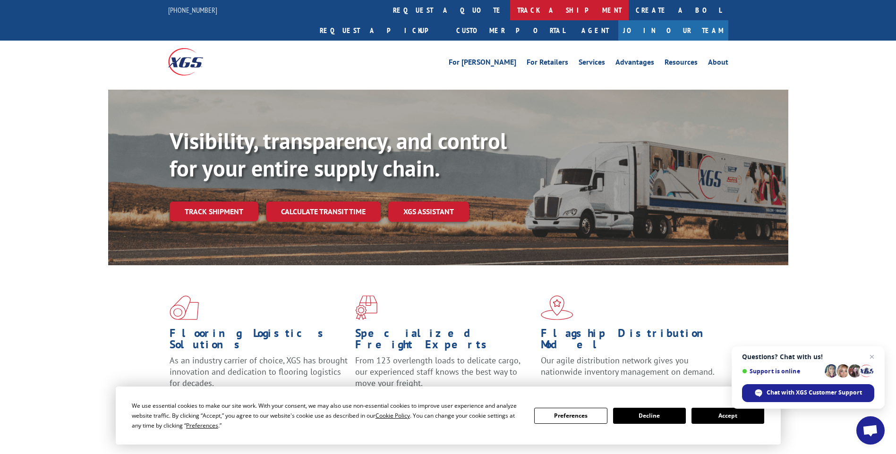 The width and height of the screenshot is (896, 454). Describe the element at coordinates (428, 211) in the screenshot. I see `a: XGS ASSISTANT` at that location.